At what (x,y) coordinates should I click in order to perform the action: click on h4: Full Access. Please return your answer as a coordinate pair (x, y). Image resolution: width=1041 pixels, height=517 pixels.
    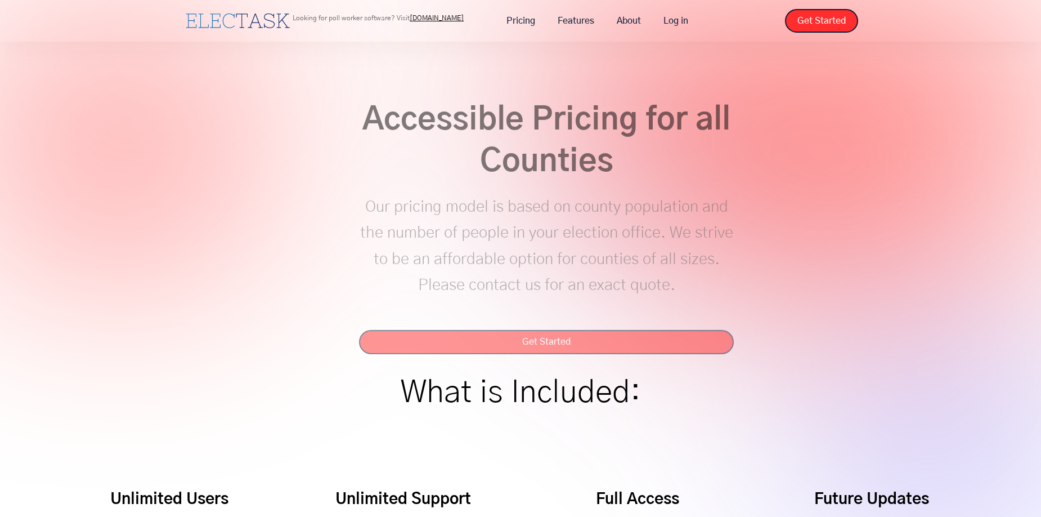
    Looking at the image, I should click on (638, 499).